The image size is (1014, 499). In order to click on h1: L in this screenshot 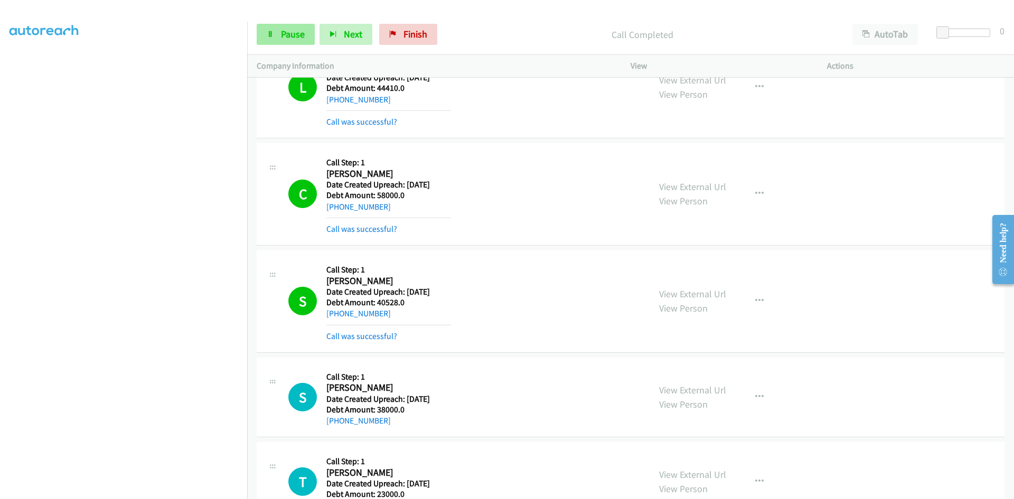, I will do `click(303, 87)`.